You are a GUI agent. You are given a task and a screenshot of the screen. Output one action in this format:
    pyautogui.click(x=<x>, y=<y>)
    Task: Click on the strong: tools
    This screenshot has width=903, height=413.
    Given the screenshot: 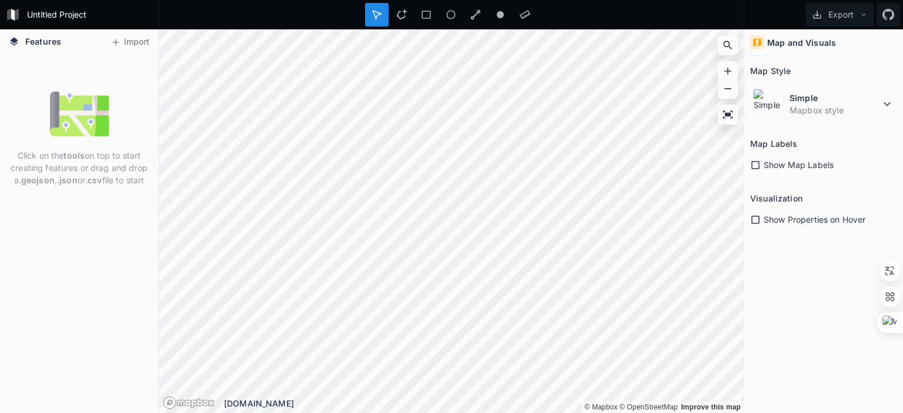 What is the action you would take?
    pyautogui.click(x=74, y=155)
    